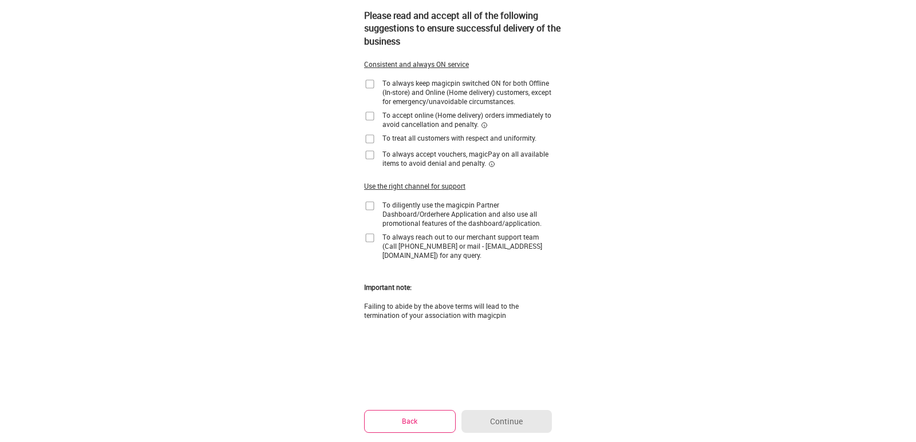  I want to click on button: Back, so click(410, 421).